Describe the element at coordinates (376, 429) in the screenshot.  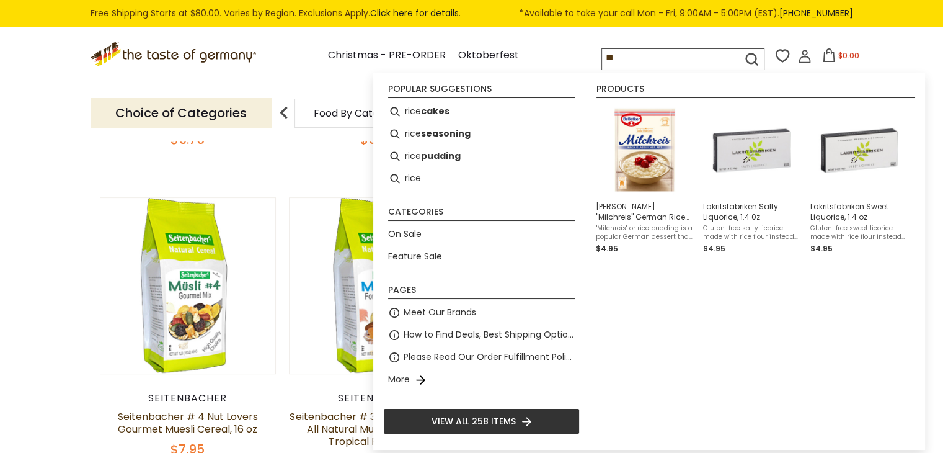
I see `a: Seitenbacher # 3 For Active People All Natural Muesli Cereal with Tropical Fruits, 16 oz` at that location.